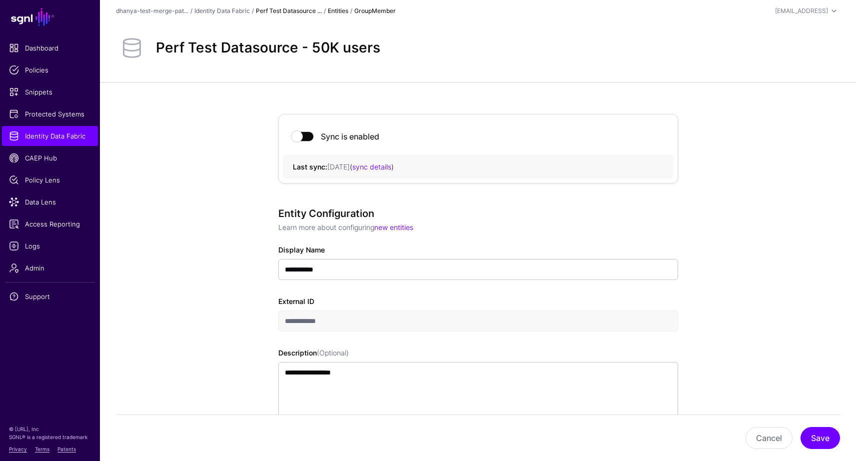 This screenshot has height=461, width=856. I want to click on a: Patents, so click(66, 449).